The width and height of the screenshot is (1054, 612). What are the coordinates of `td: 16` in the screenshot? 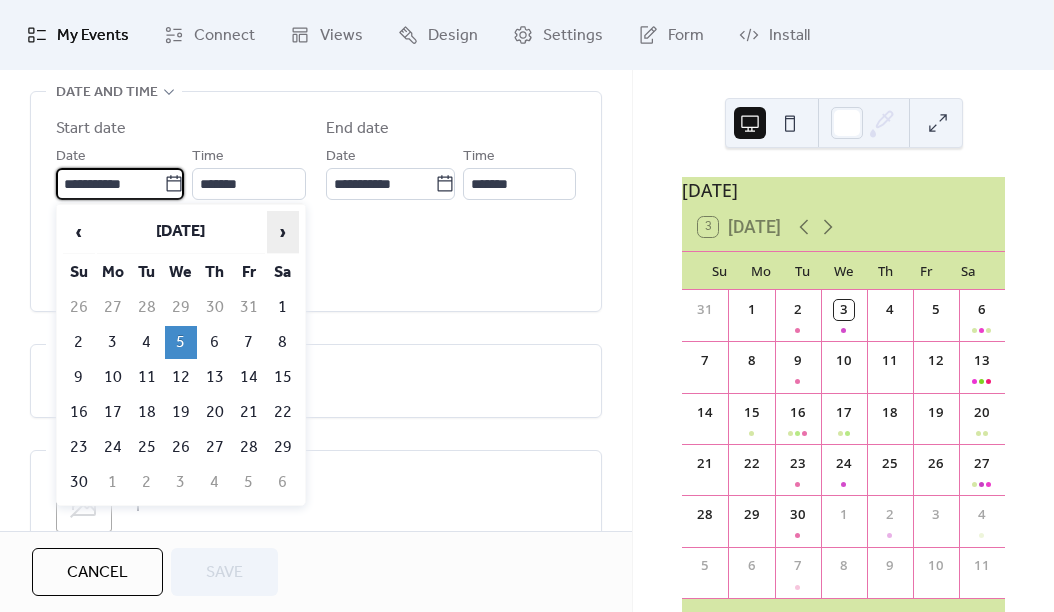 It's located at (79, 412).